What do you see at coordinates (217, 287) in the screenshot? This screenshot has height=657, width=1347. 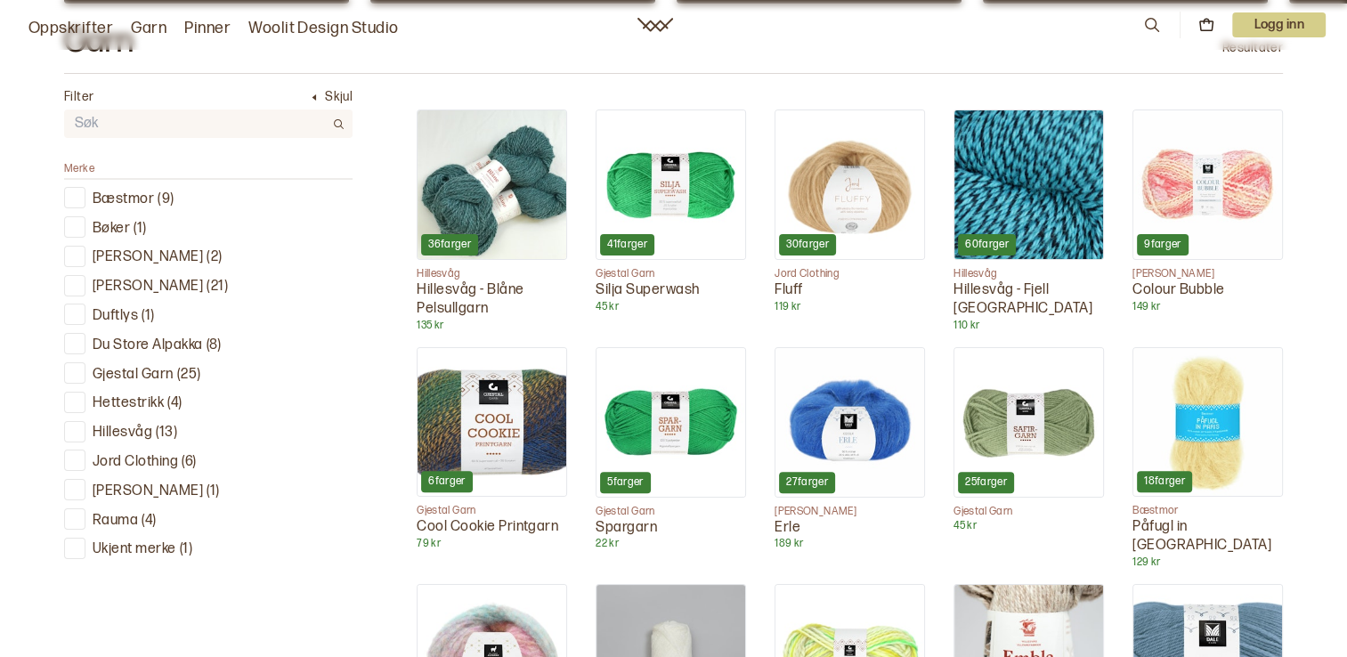 I see `p: ( 21 )` at bounding box center [217, 287].